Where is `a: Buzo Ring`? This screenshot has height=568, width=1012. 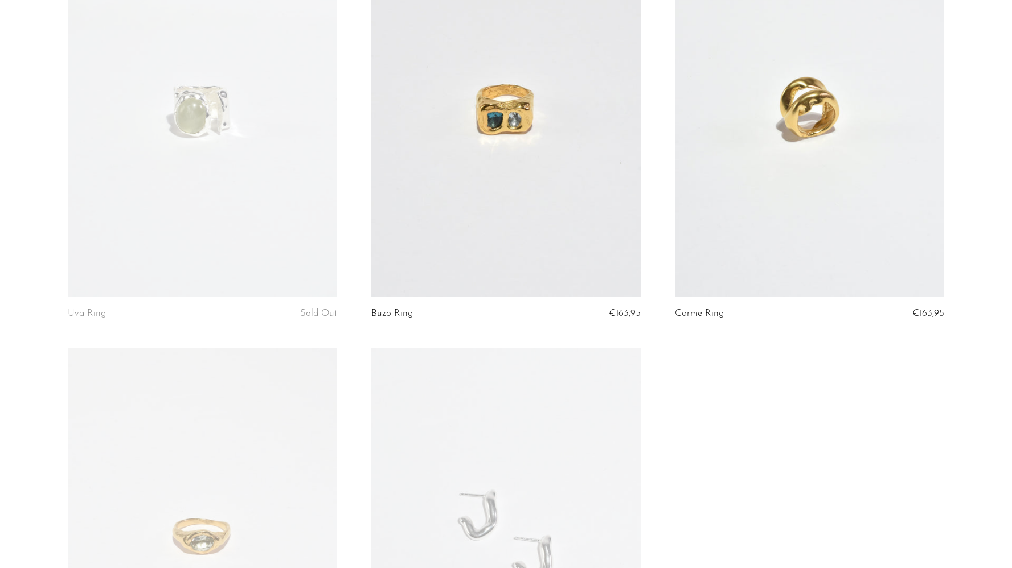
a: Buzo Ring is located at coordinates (392, 314).